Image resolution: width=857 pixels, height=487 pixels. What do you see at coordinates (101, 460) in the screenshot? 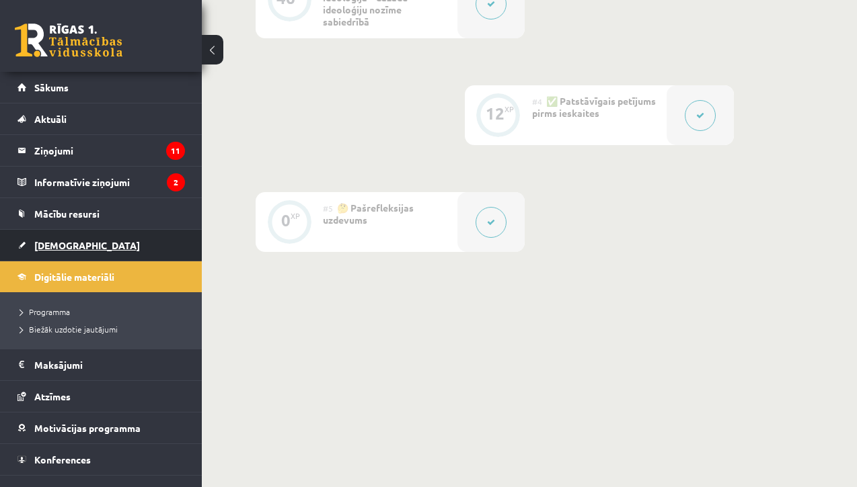
I see `a: Konferences` at bounding box center [101, 460].